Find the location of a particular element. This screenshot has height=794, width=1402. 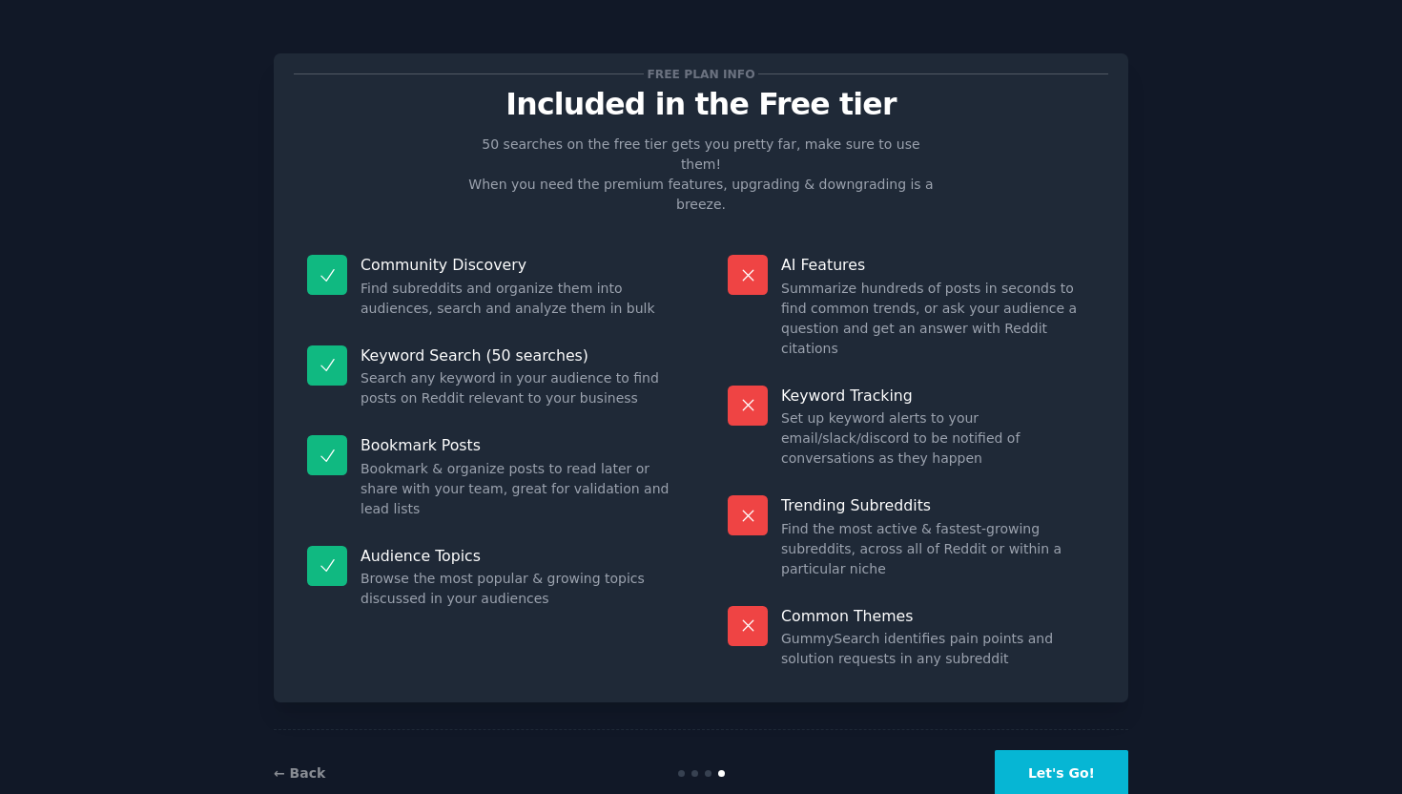

a: ← Back is located at coordinates (300, 773).